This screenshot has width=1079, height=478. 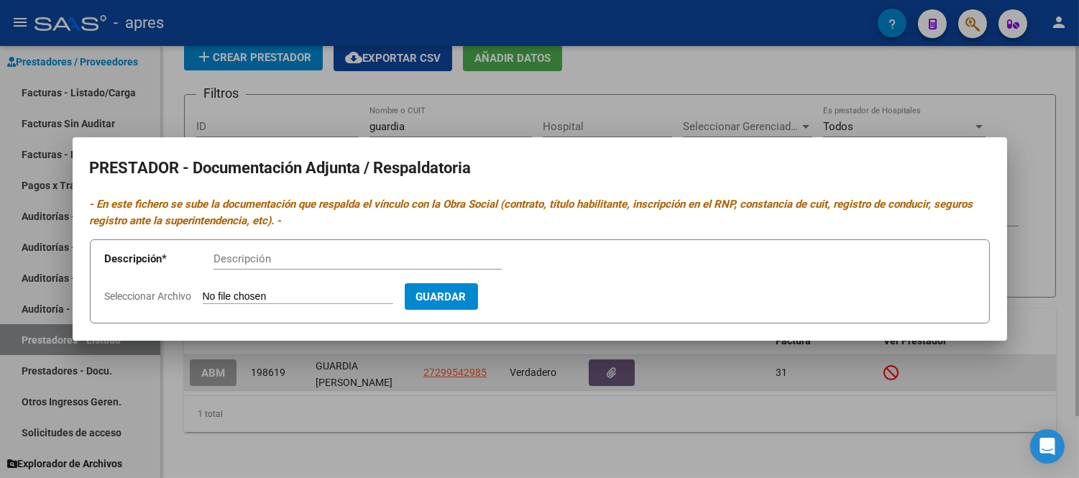 I want to click on div: Open Intercom Messenger, so click(x=1047, y=446).